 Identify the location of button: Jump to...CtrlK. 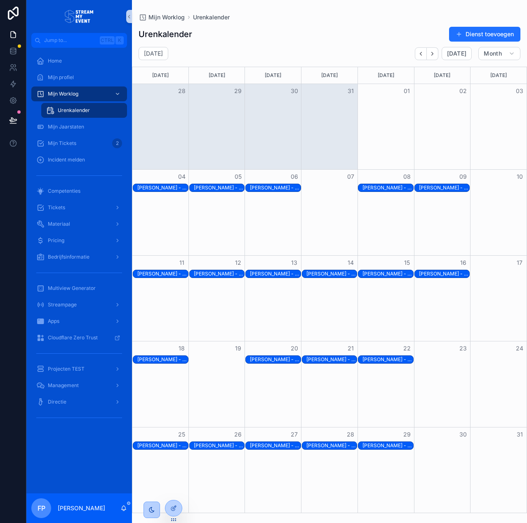
(79, 40).